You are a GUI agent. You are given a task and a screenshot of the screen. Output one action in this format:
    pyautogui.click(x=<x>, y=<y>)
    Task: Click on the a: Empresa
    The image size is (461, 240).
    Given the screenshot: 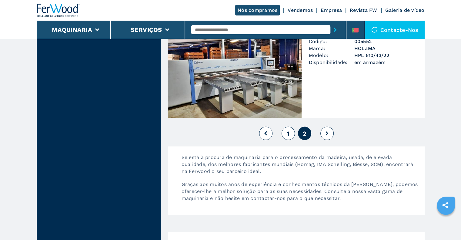 What is the action you would take?
    pyautogui.click(x=332, y=10)
    